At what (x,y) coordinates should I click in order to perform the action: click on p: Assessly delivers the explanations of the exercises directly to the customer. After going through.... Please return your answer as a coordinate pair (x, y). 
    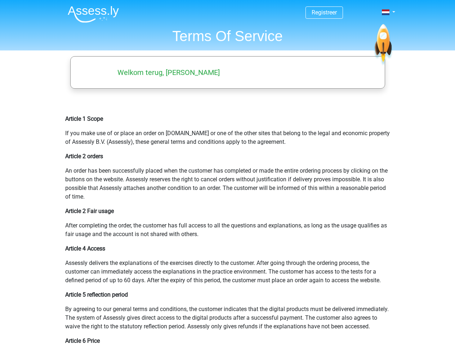
    Looking at the image, I should click on (228, 271).